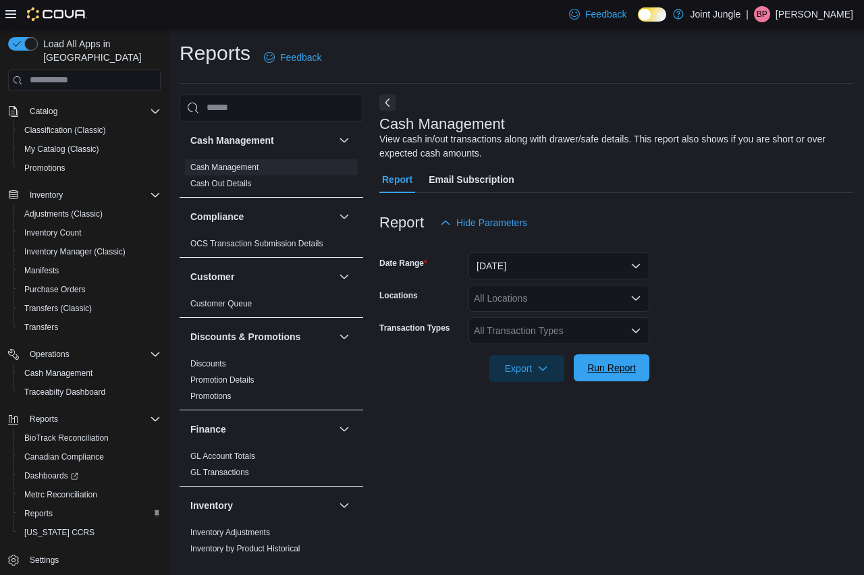 The width and height of the screenshot is (864, 575). What do you see at coordinates (217, 217) in the screenshot?
I see `h3: Compliance` at bounding box center [217, 217].